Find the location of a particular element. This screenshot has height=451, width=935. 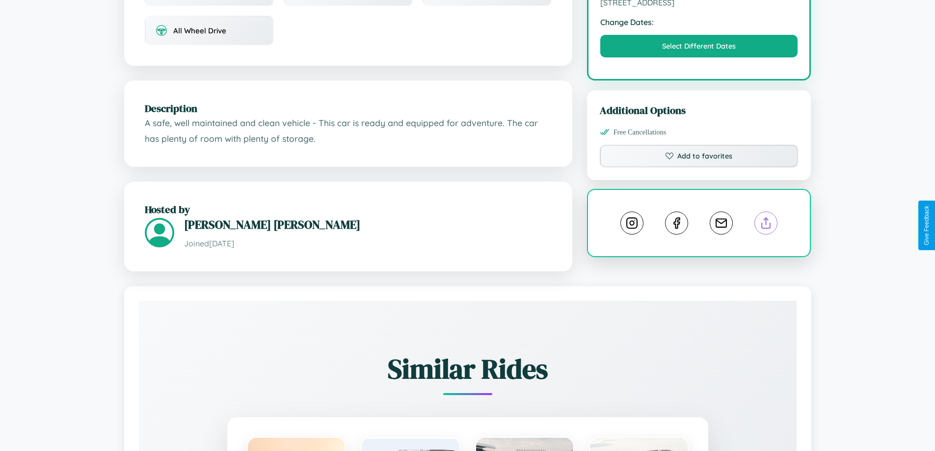

h2: Hosted by is located at coordinates (348, 209).